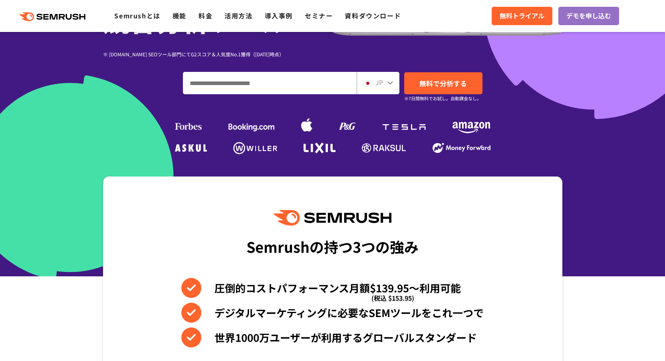  I want to click on a: 資料ダウンロード, so click(373, 16).